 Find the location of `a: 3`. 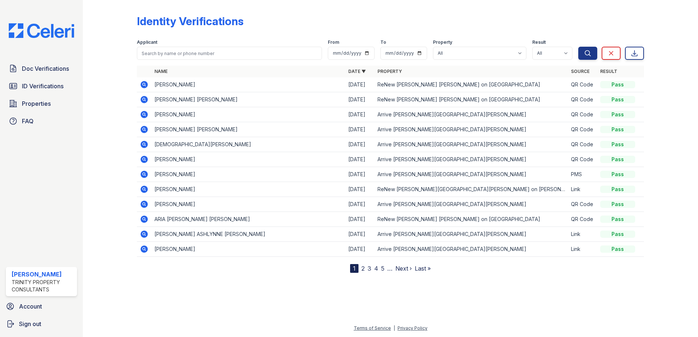

a: 3 is located at coordinates (369, 269).